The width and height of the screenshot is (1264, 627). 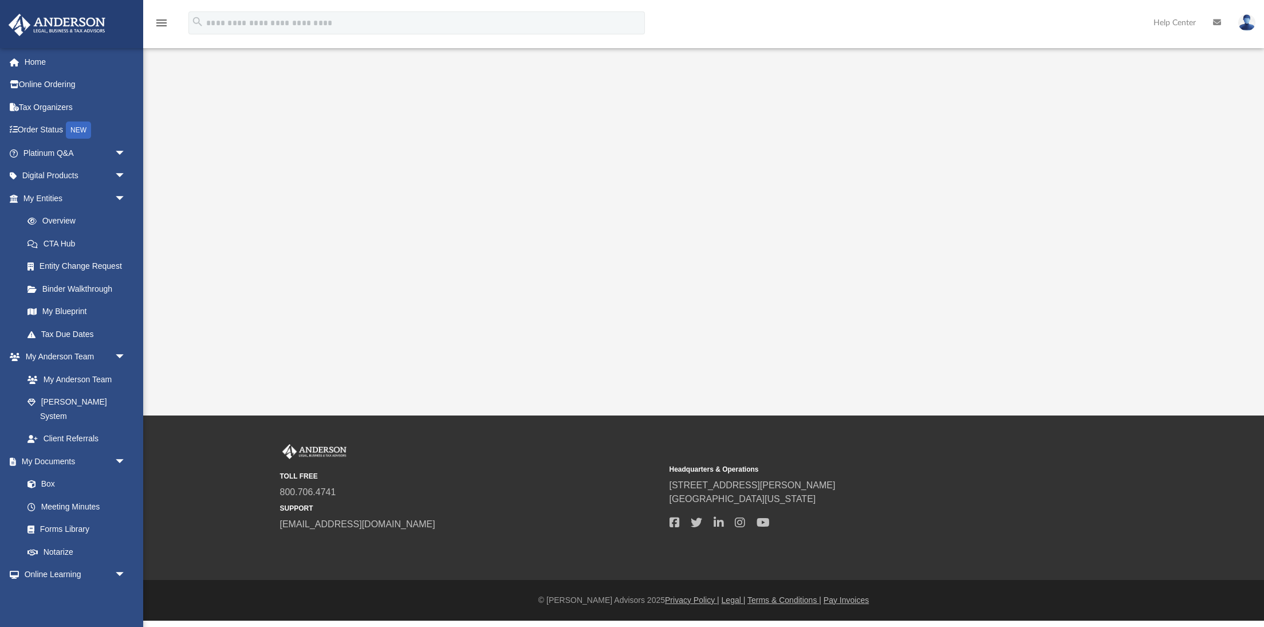 I want to click on a: 800.706.4741, so click(x=308, y=491).